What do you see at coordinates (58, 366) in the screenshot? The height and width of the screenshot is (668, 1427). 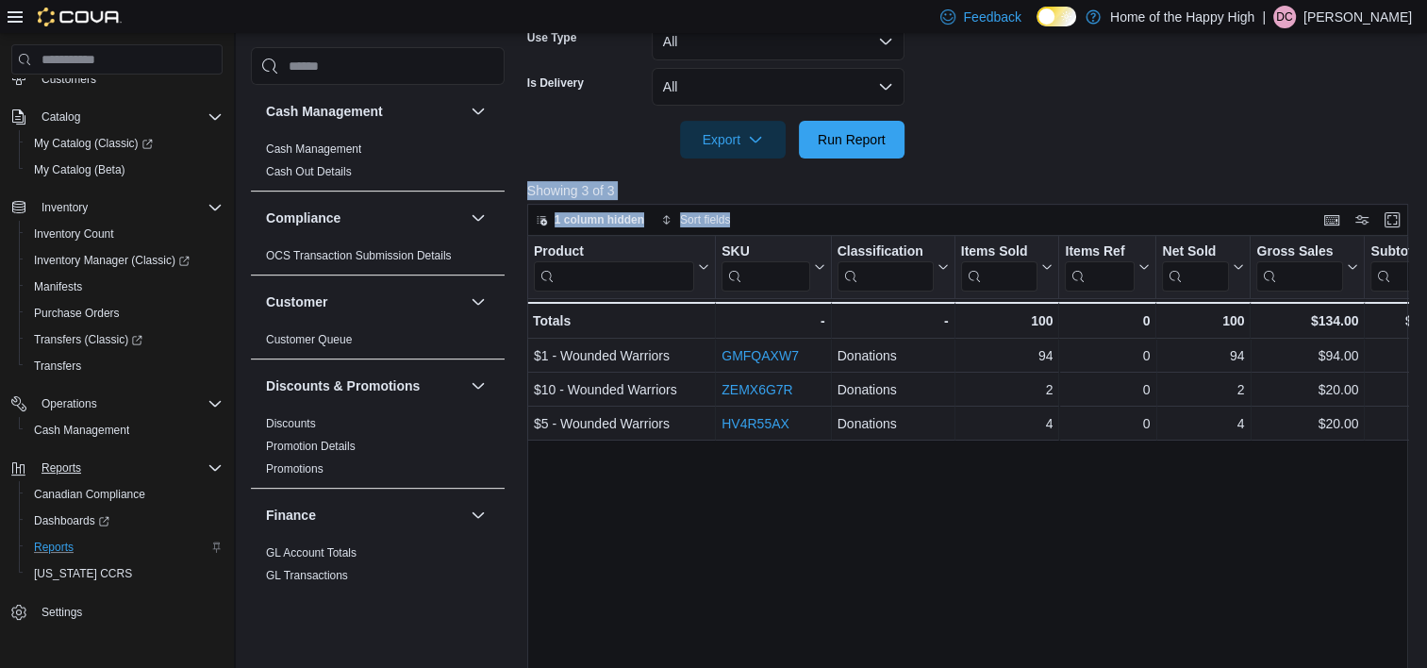 I see `span: Transfers` at bounding box center [58, 366].